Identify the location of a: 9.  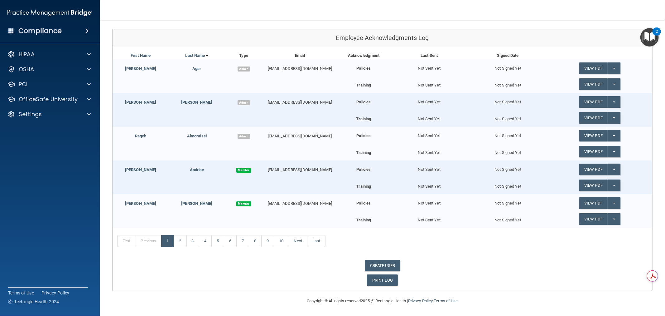
(268, 241).